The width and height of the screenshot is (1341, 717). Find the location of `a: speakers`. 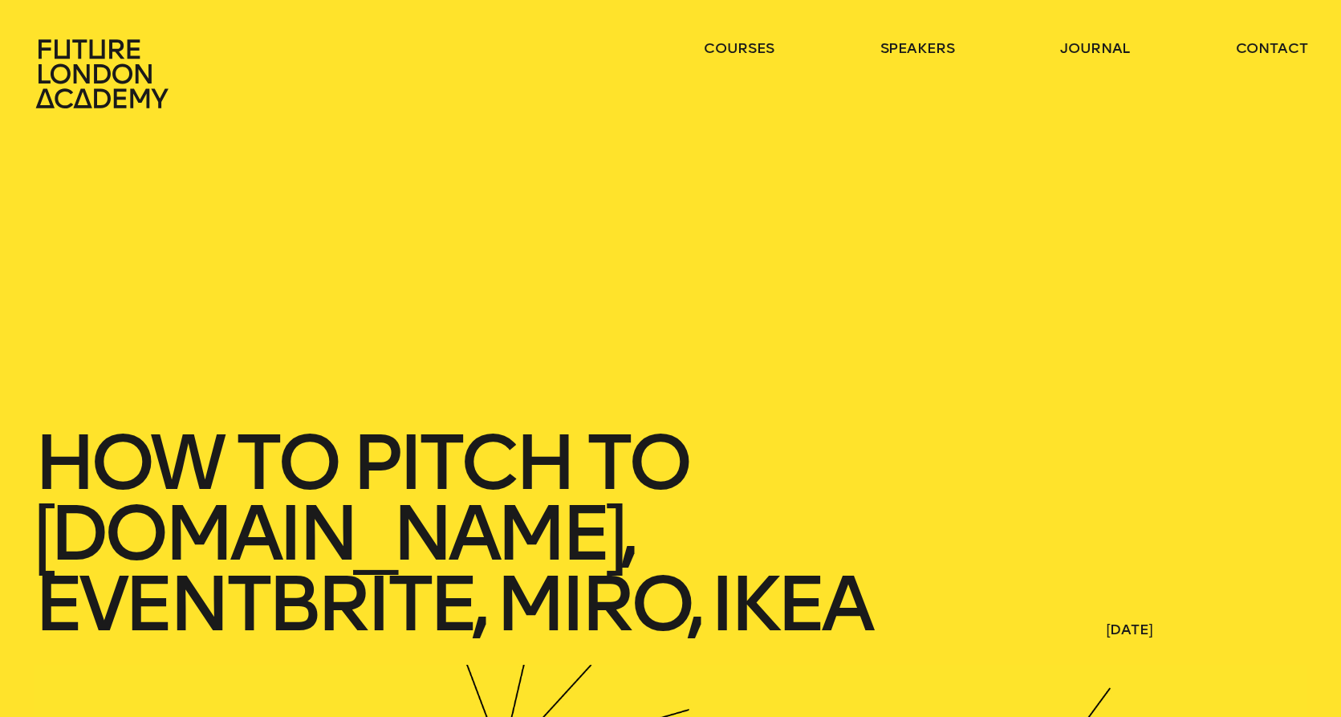

a: speakers is located at coordinates (917, 48).